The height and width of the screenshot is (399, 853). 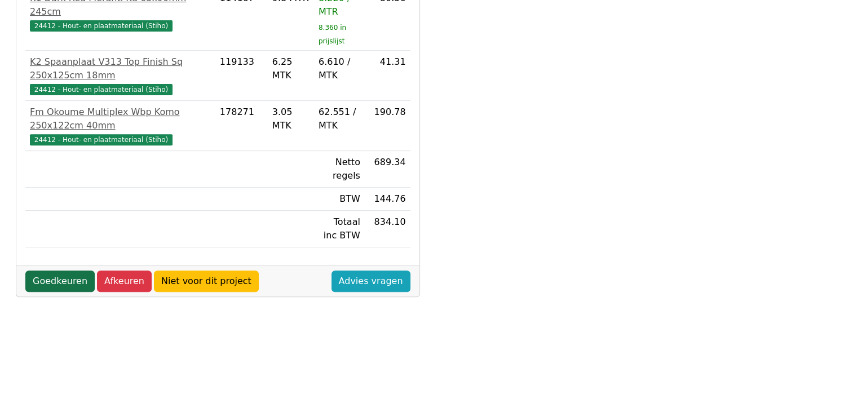 What do you see at coordinates (120, 69) in the screenshot?
I see `div: K2 Spaanplaat V313 Top Finish Sq 250x125cm 18mm` at bounding box center [120, 69].